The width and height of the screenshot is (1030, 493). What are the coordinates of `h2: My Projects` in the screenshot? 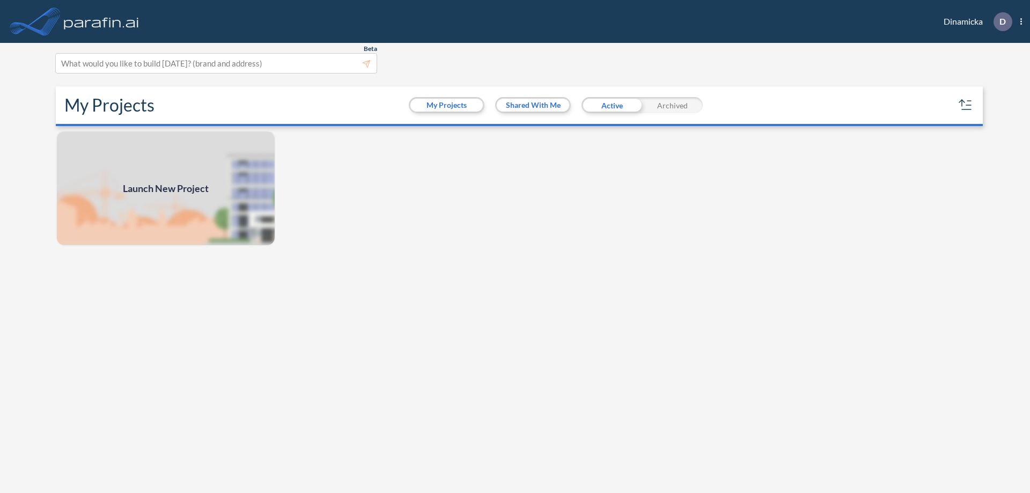 It's located at (109, 105).